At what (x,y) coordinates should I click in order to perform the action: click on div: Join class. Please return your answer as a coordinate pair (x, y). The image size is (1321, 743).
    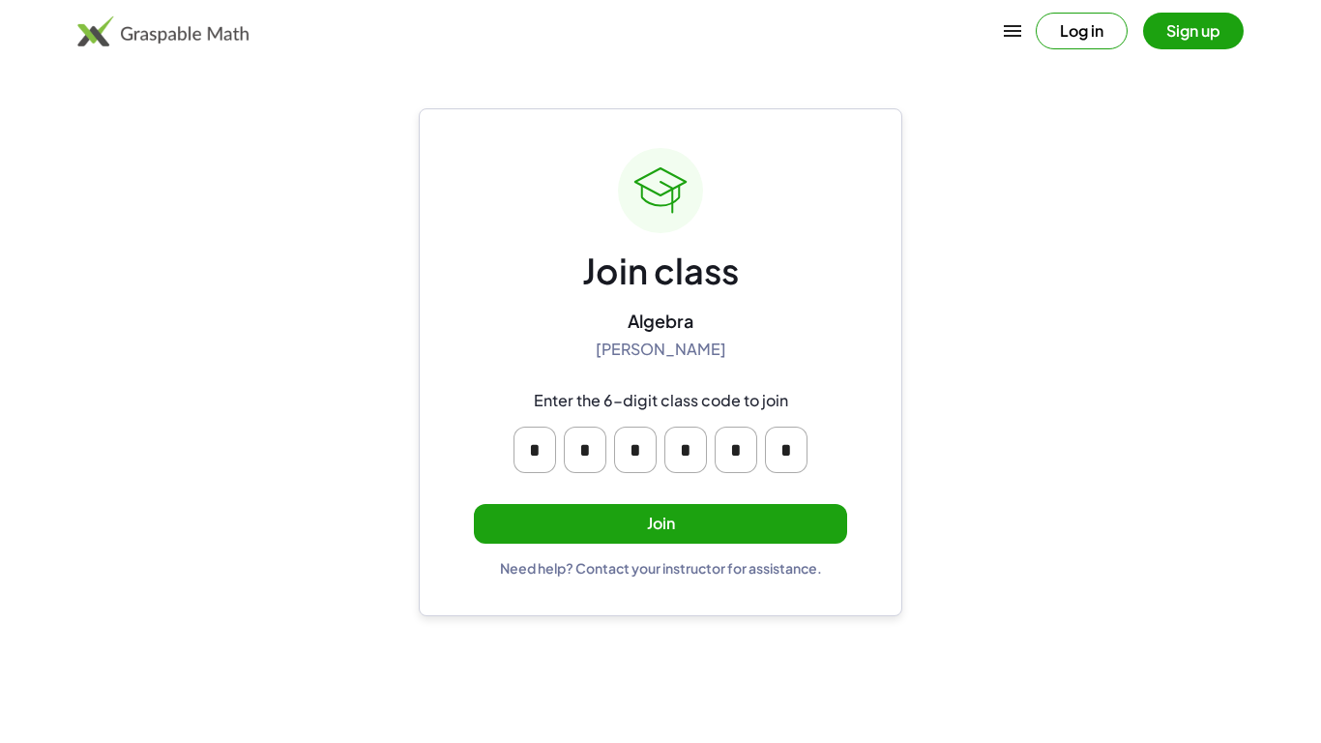
    Looking at the image, I should click on (660, 271).